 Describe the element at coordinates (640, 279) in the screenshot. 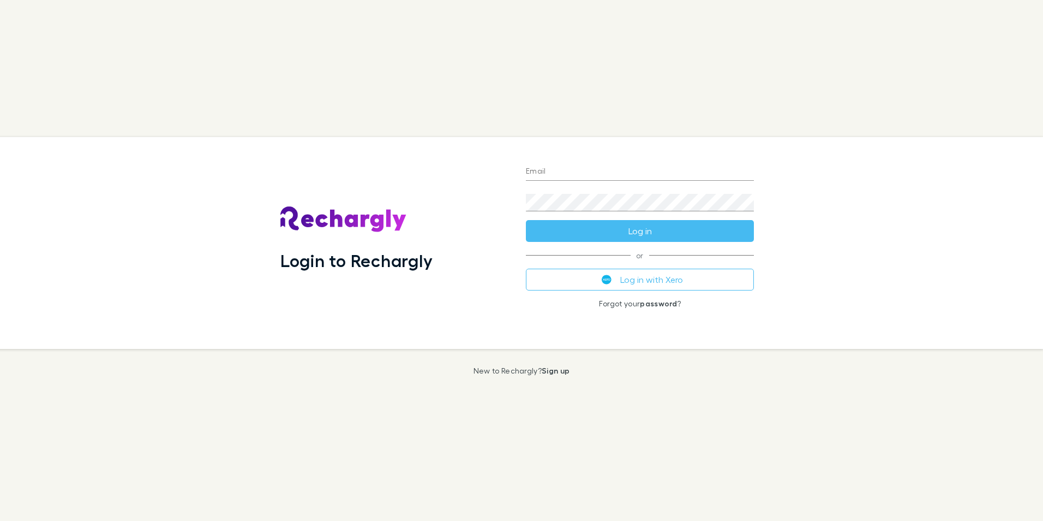

I see `button: Log in with Xero` at that location.